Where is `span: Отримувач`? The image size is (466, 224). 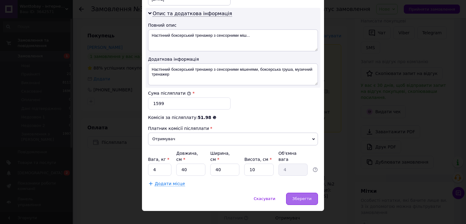 span: Отримувач is located at coordinates (233, 139).